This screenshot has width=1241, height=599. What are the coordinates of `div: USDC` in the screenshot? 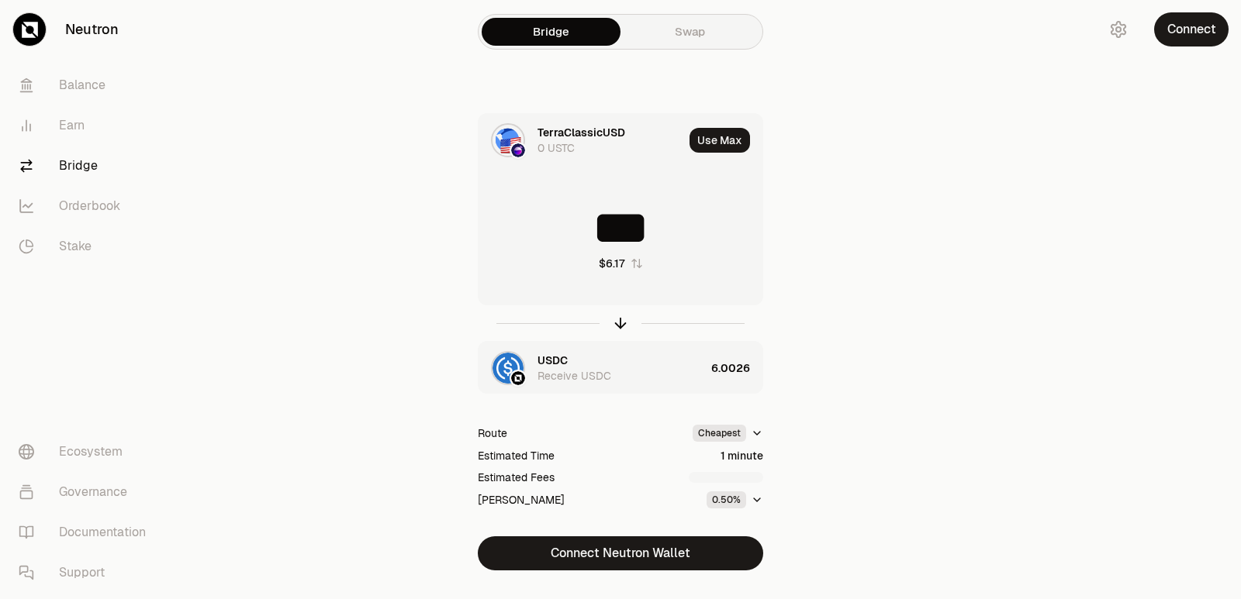 It's located at (552, 361).